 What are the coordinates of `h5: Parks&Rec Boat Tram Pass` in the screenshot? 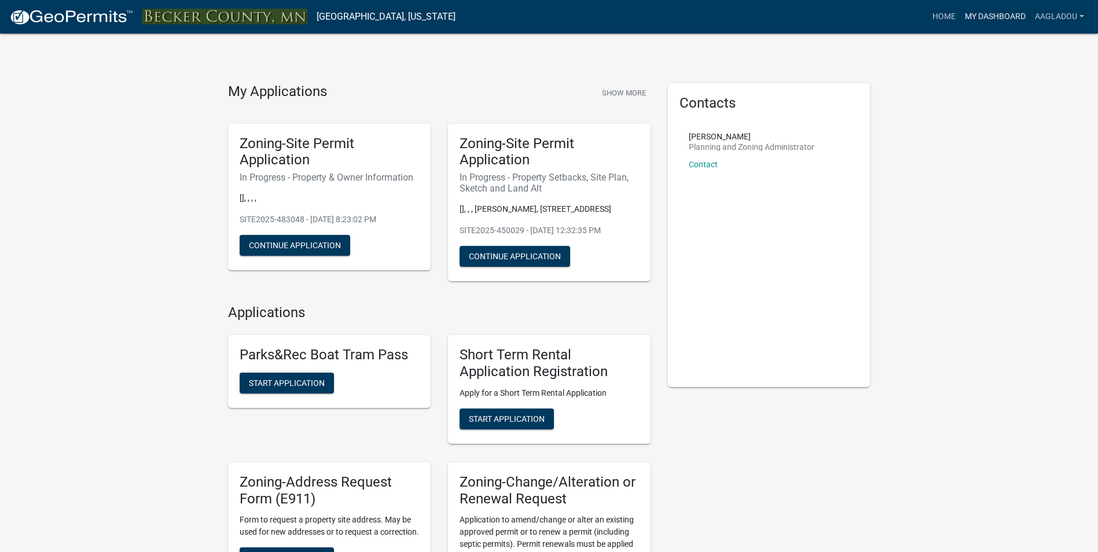 It's located at (329, 355).